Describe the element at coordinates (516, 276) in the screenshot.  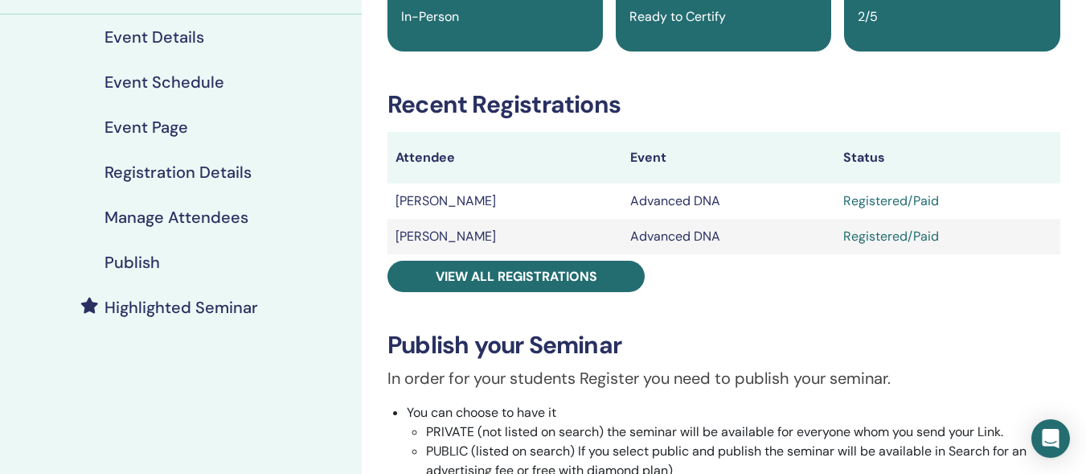
I see `a: View all registrations` at that location.